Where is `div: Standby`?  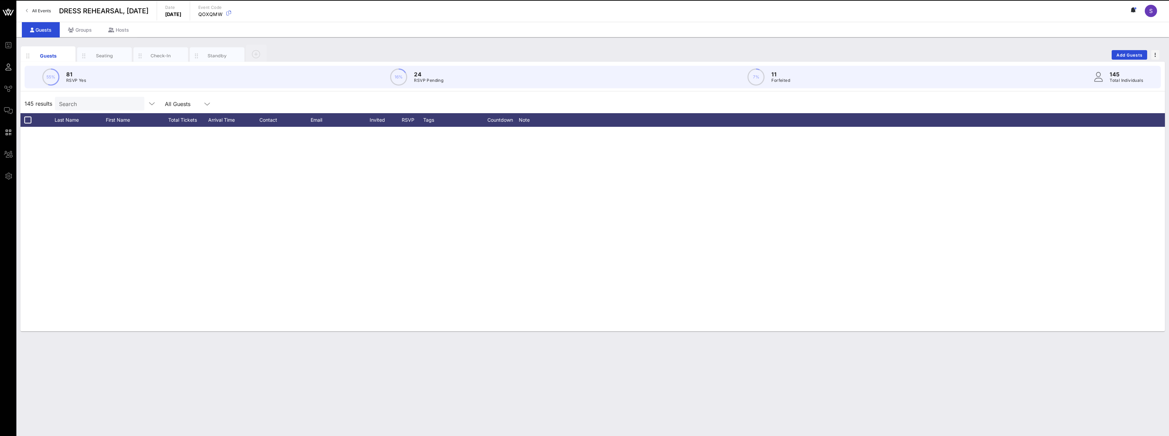 div: Standby is located at coordinates (217, 56).